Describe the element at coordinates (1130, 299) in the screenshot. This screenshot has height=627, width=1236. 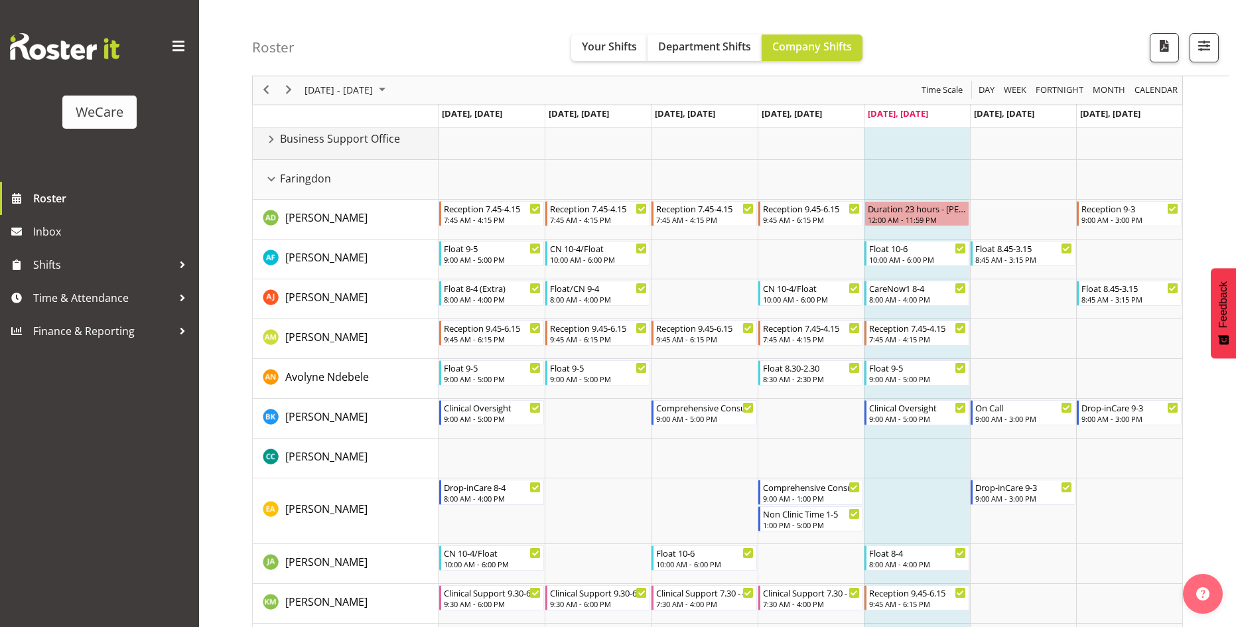
I see `div: 8:45 AM - 3:15 PM` at that location.